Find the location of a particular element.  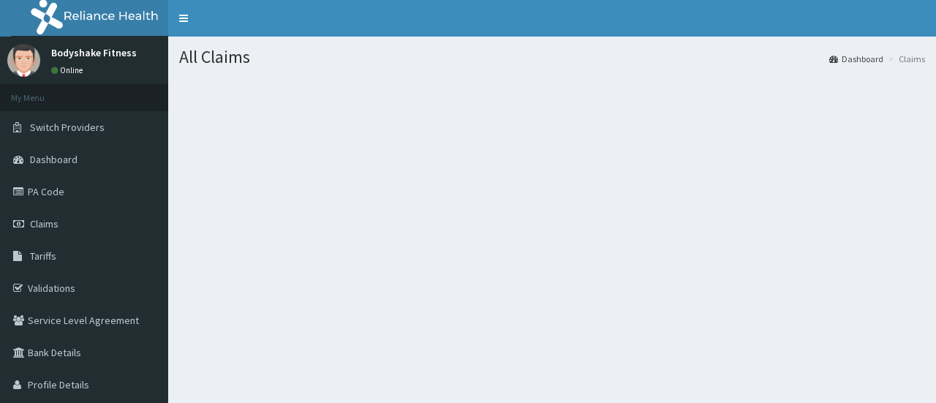

img: User Image is located at coordinates (23, 60).